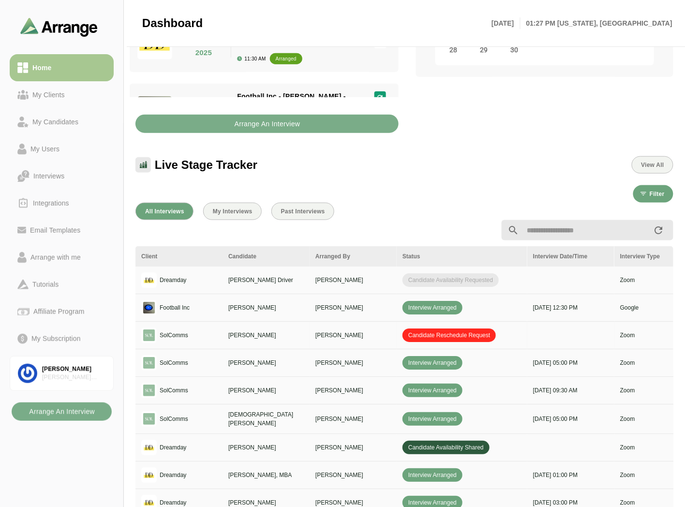 The width and height of the screenshot is (685, 507). I want to click on div: Home, so click(42, 68).